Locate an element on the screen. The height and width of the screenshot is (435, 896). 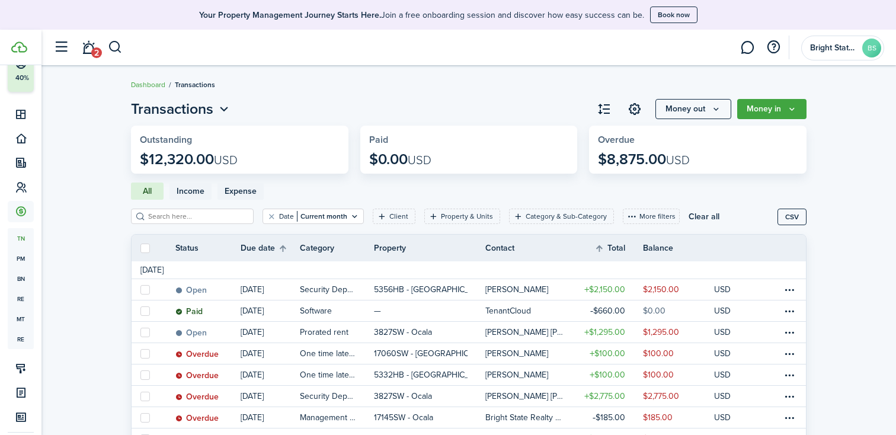
span: bn is located at coordinates (21, 278).